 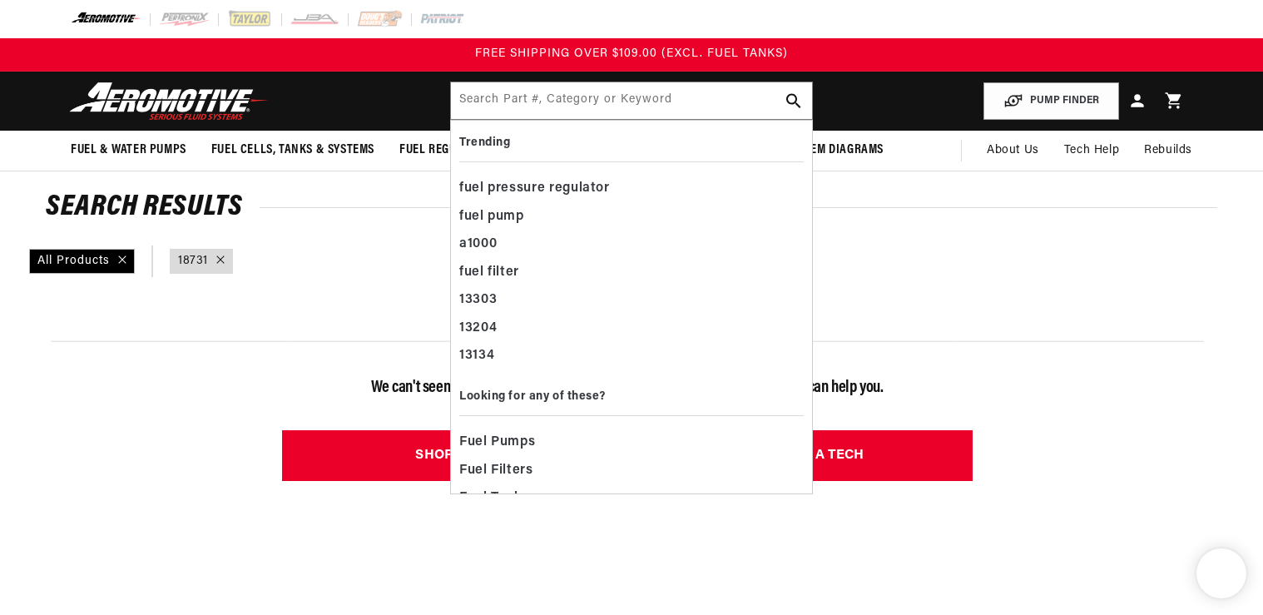 I want to click on button: PUMP FINDER, so click(x=1051, y=101).